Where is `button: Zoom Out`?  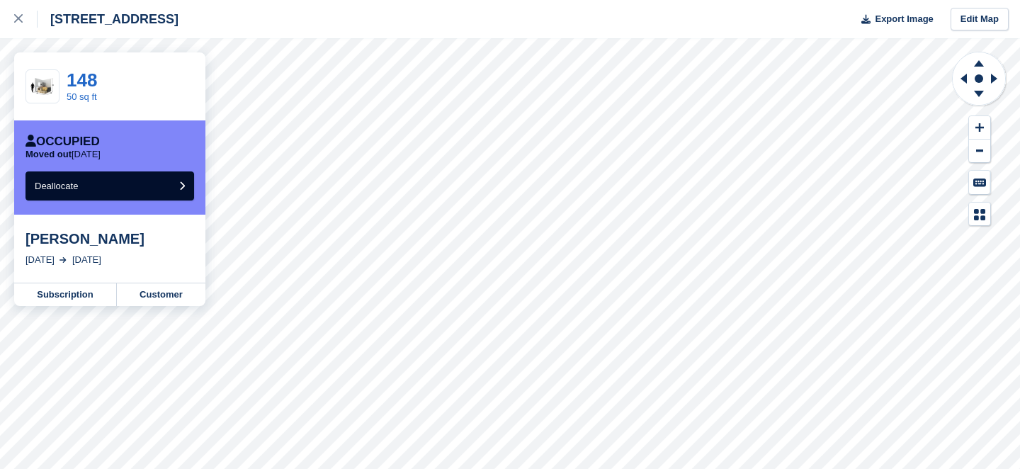
button: Zoom Out is located at coordinates (979, 151).